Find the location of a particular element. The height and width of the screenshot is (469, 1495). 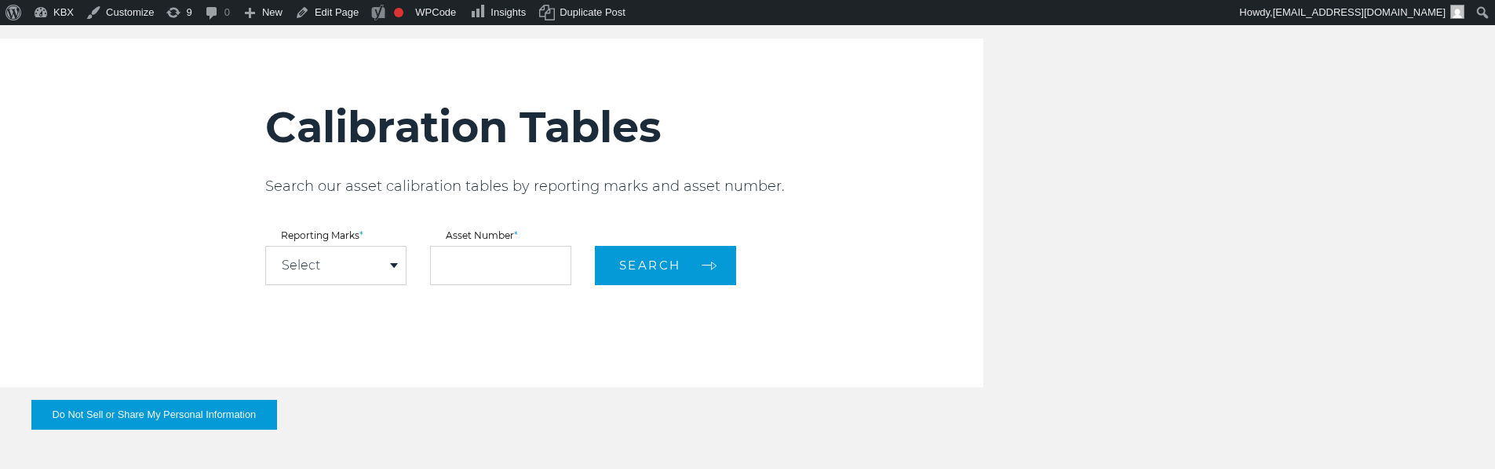

button: Do Not Sell or Share My Personal Information is located at coordinates (154, 414).